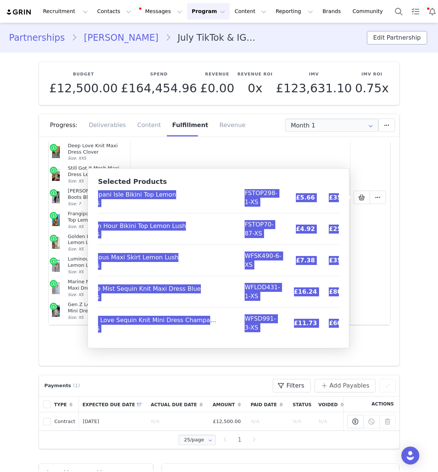 The width and height of the screenshot is (438, 472). Describe the element at coordinates (398, 11) in the screenshot. I see `button: Search` at that location.